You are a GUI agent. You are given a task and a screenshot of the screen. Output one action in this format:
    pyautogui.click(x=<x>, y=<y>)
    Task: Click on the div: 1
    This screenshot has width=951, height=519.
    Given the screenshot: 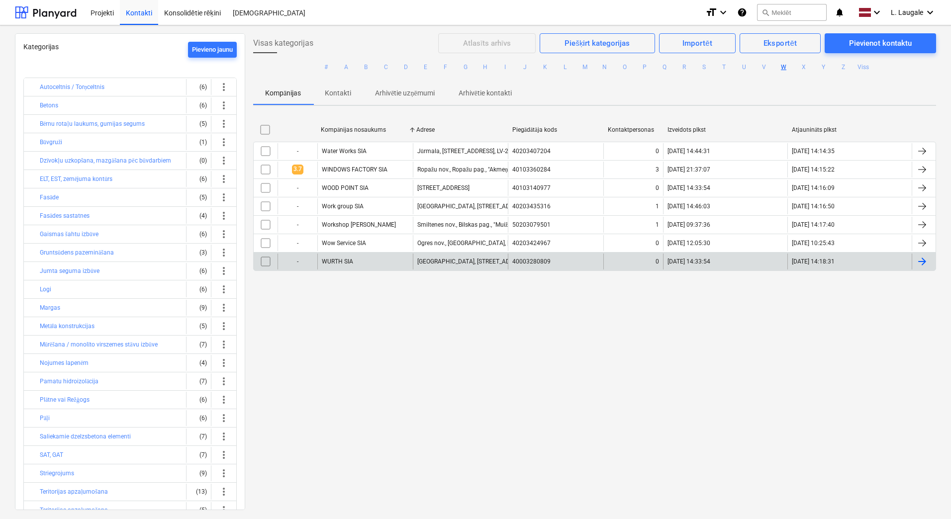 What is the action you would take?
    pyautogui.click(x=657, y=206)
    